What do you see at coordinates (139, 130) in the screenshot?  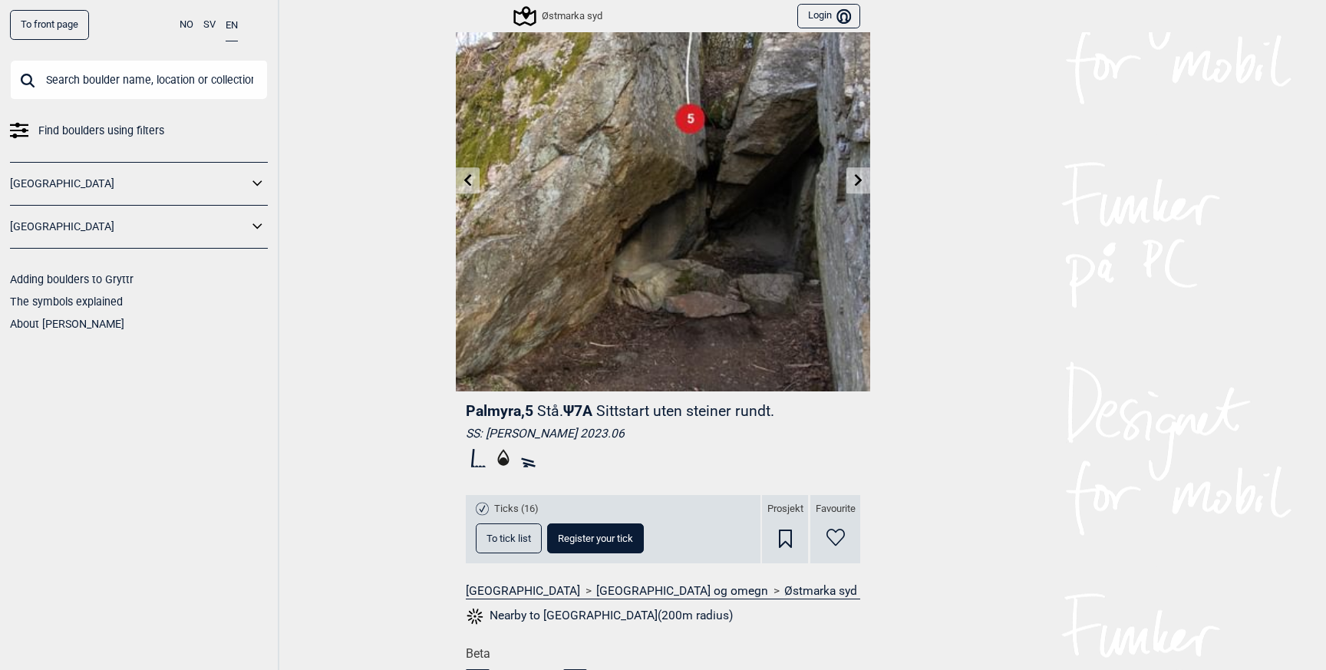 I see `a: Find boulders using filters` at bounding box center [139, 130].